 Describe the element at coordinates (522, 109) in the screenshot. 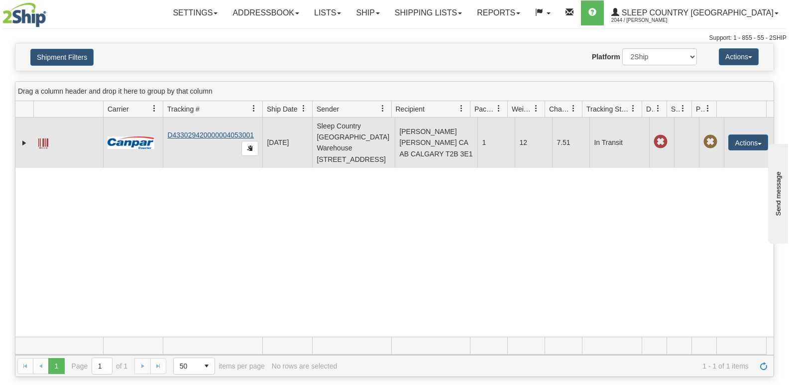

I see `span: Weight` at that location.